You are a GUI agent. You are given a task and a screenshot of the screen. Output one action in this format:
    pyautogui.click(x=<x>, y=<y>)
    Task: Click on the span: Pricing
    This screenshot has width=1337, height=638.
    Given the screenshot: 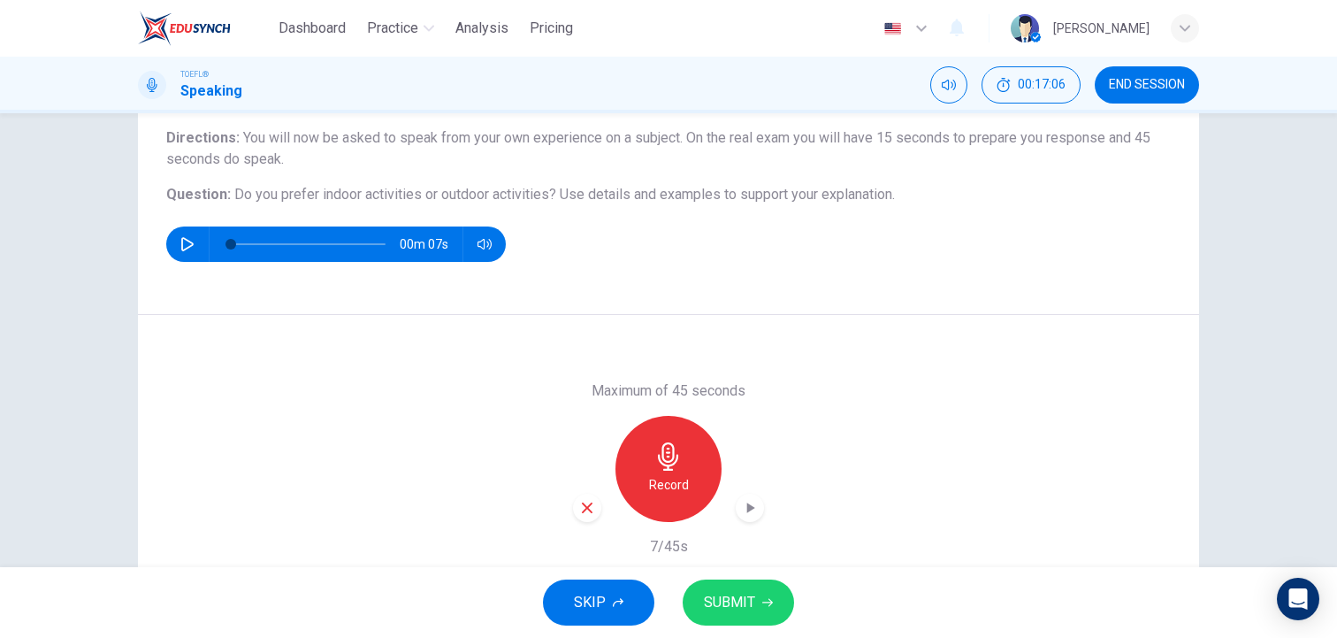 What is the action you would take?
    pyautogui.click(x=551, y=28)
    